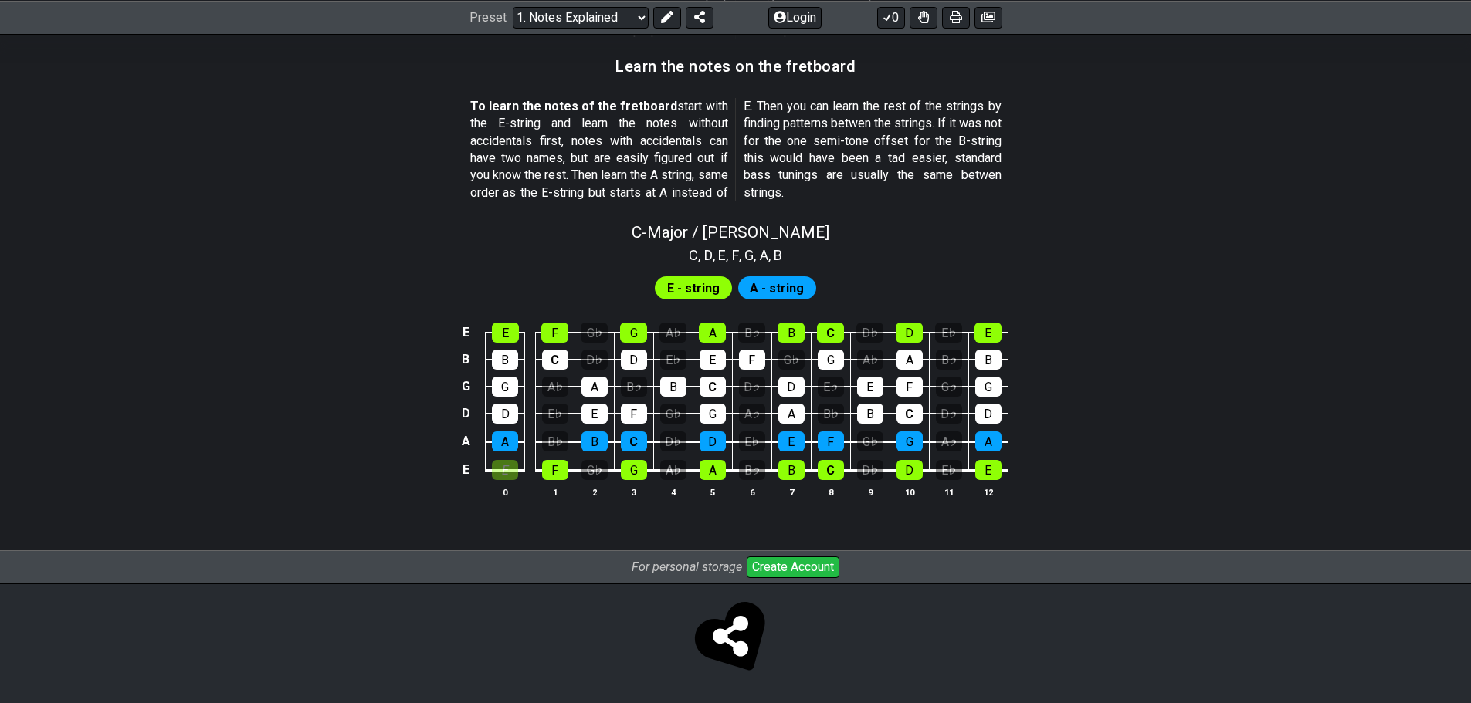 The image size is (1471, 703). Describe the element at coordinates (700, 17) in the screenshot. I see `button: Share Preset` at that location.